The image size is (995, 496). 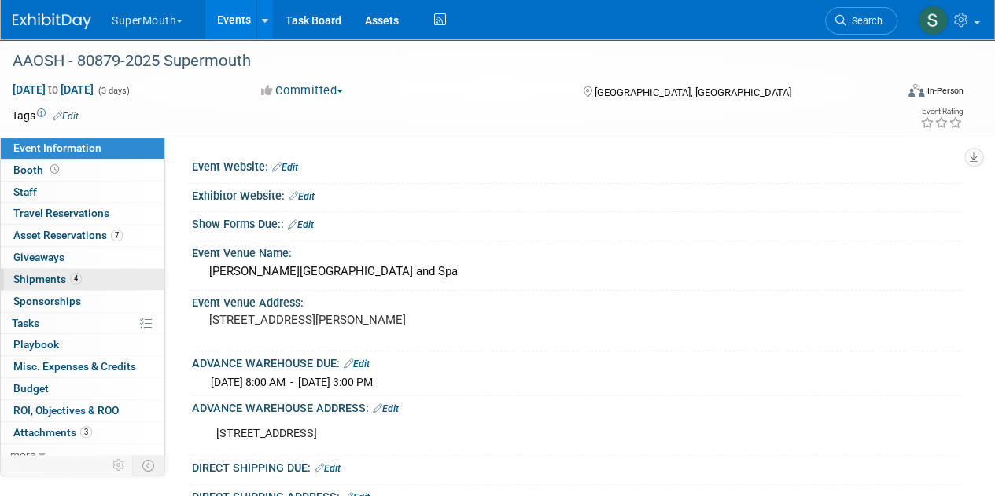 I want to click on td: Tags, so click(x=45, y=116).